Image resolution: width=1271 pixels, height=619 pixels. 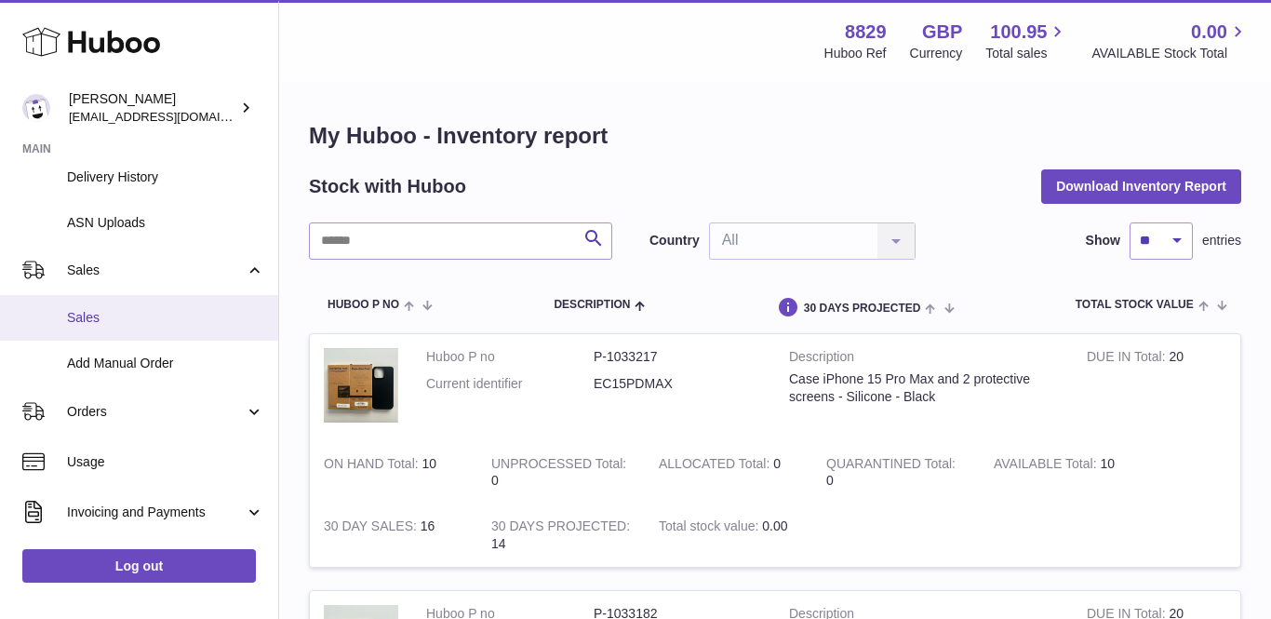 I want to click on a: Log out, so click(x=139, y=566).